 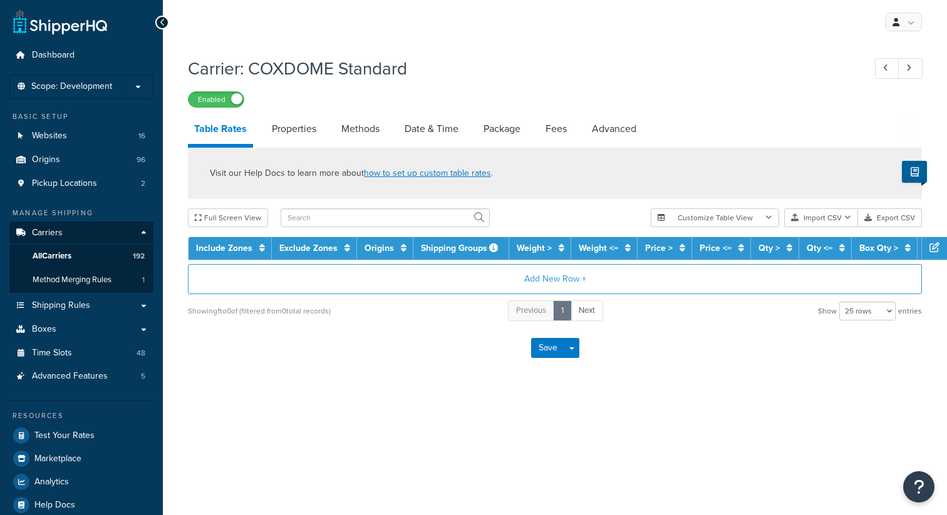 What do you see at coordinates (910, 311) in the screenshot?
I see `span: entries` at bounding box center [910, 311].